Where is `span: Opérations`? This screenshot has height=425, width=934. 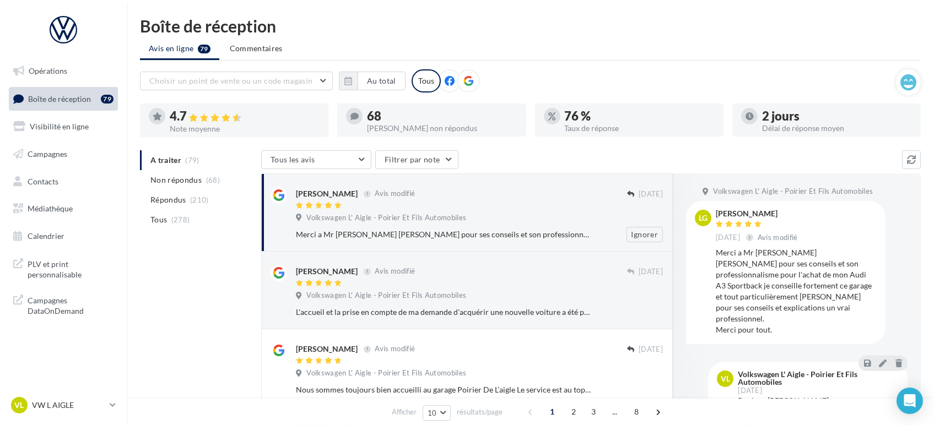 span: Opérations is located at coordinates (48, 71).